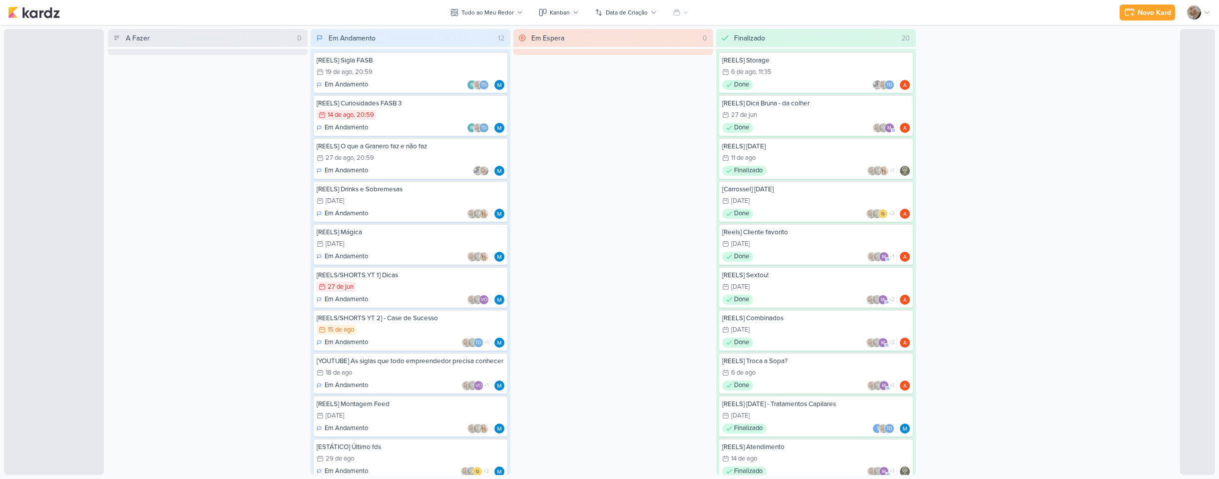 The height and width of the screenshot is (479, 1219). What do you see at coordinates (479, 428) in the screenshot?
I see `div: Colaboradores: Sarah Violante, Leviê Agência de Marketing Digital, Yasmin Yumi` at bounding box center [479, 428].